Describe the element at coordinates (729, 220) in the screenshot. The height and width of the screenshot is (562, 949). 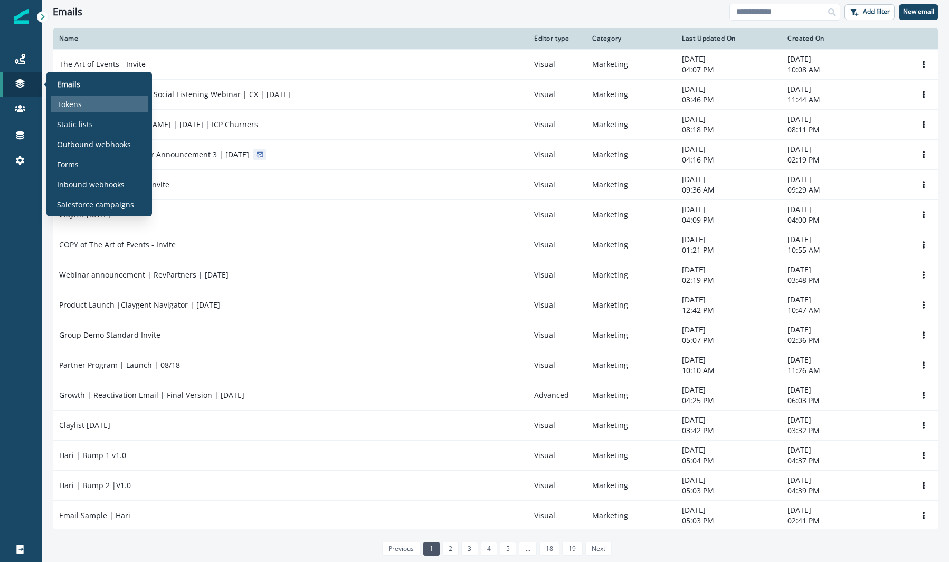
I see `p: 04:09 PM` at that location.